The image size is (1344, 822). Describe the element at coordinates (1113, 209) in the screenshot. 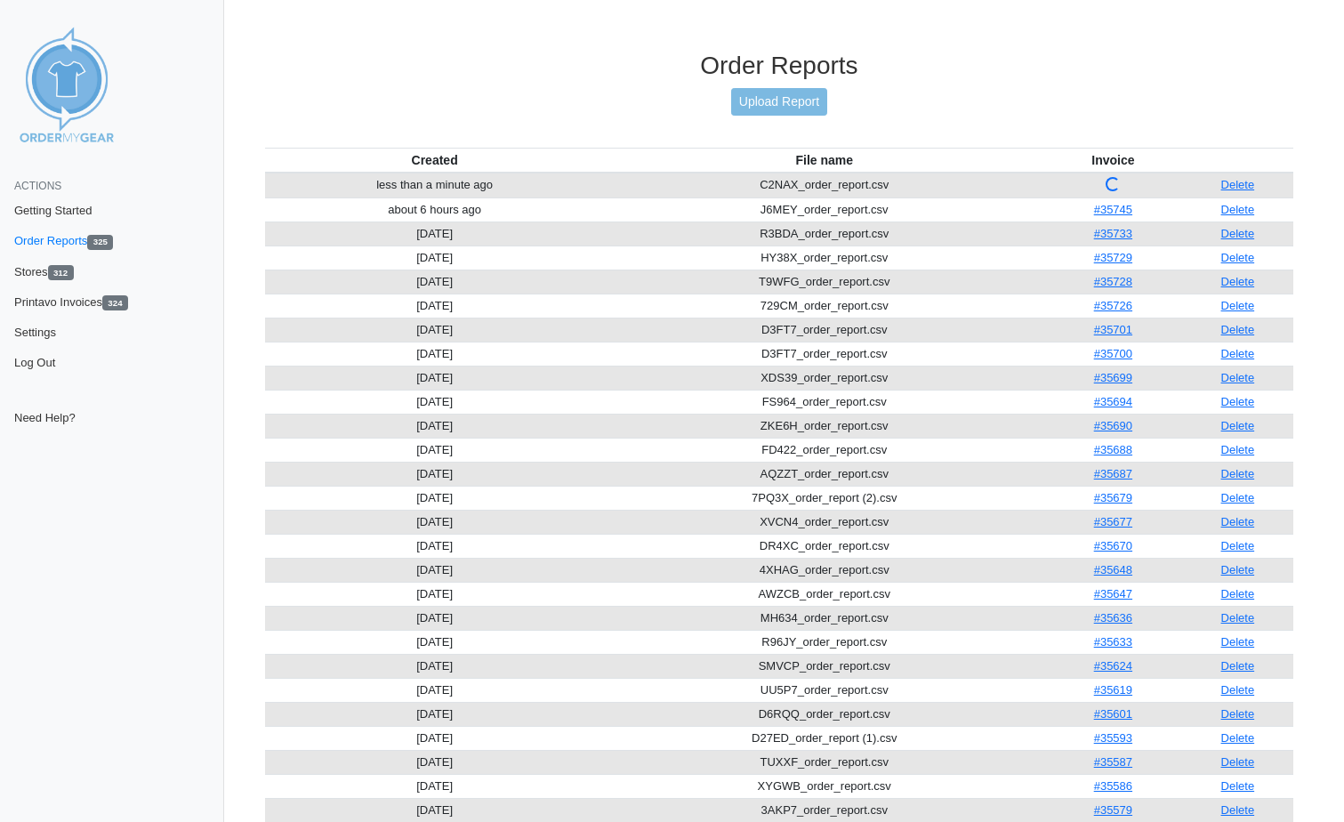

I see `a: #35745` at that location.